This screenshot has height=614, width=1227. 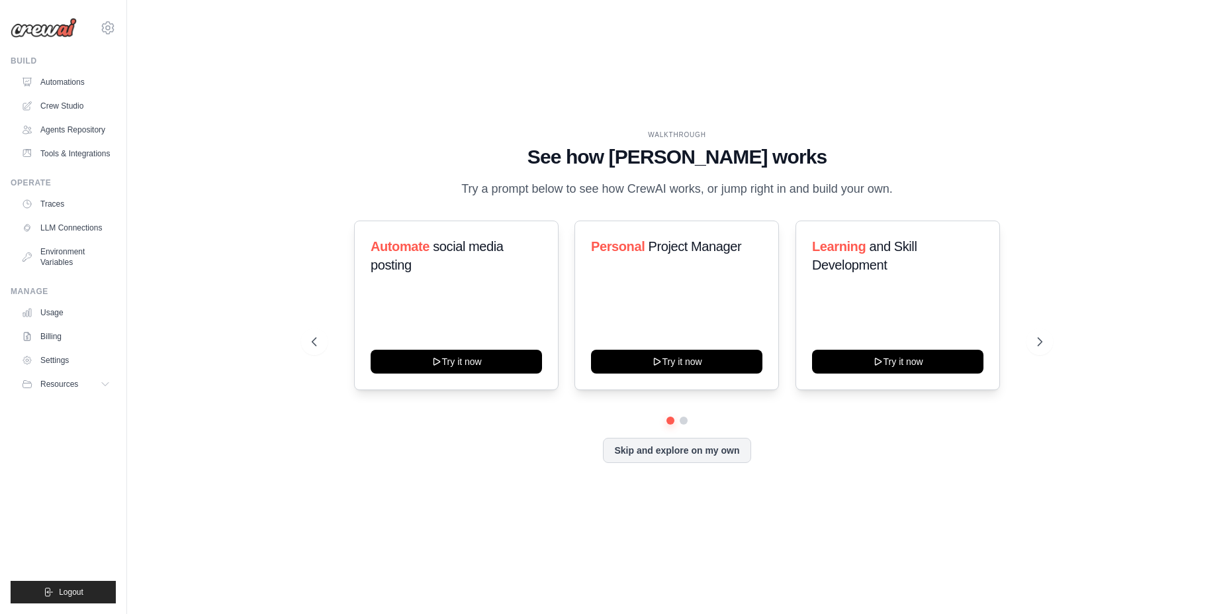 What do you see at coordinates (618, 246) in the screenshot?
I see `span: Personal` at bounding box center [618, 246].